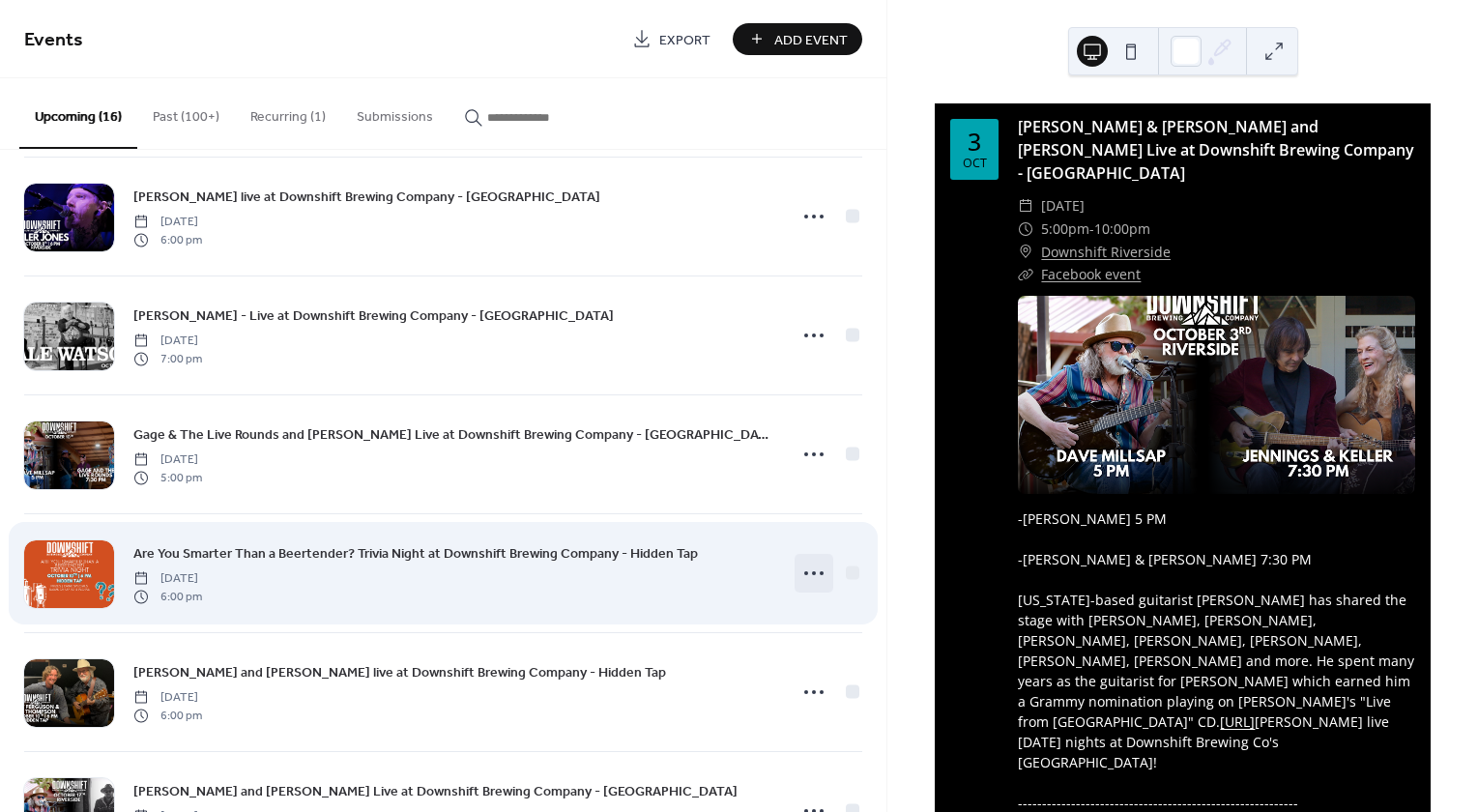 The width and height of the screenshot is (1478, 812). I want to click on a: Downshift Riverside, so click(1105, 253).